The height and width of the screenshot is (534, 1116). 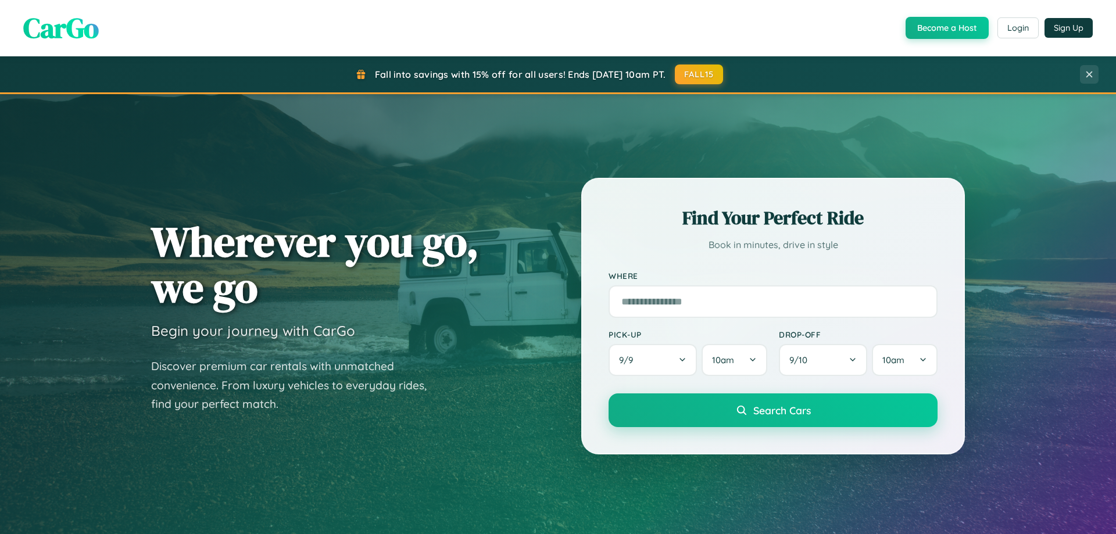 What do you see at coordinates (1068, 28) in the screenshot?
I see `button: Sign Up` at bounding box center [1068, 28].